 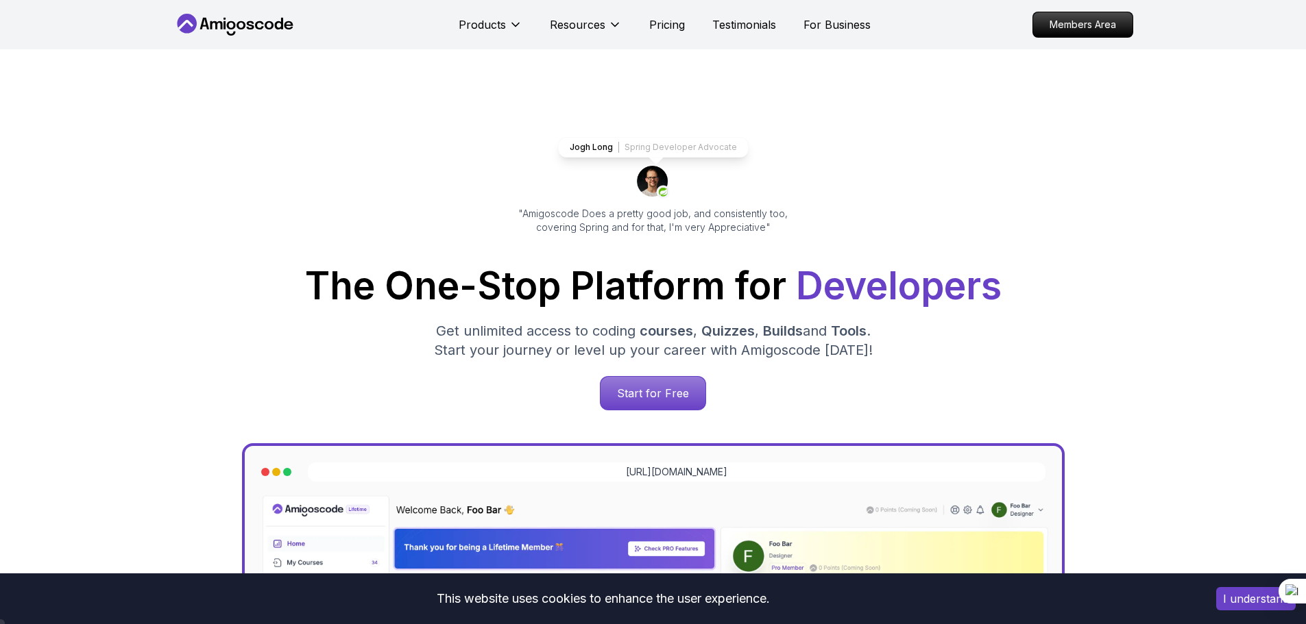 What do you see at coordinates (482, 25) in the screenshot?
I see `p: Products` at bounding box center [482, 25].